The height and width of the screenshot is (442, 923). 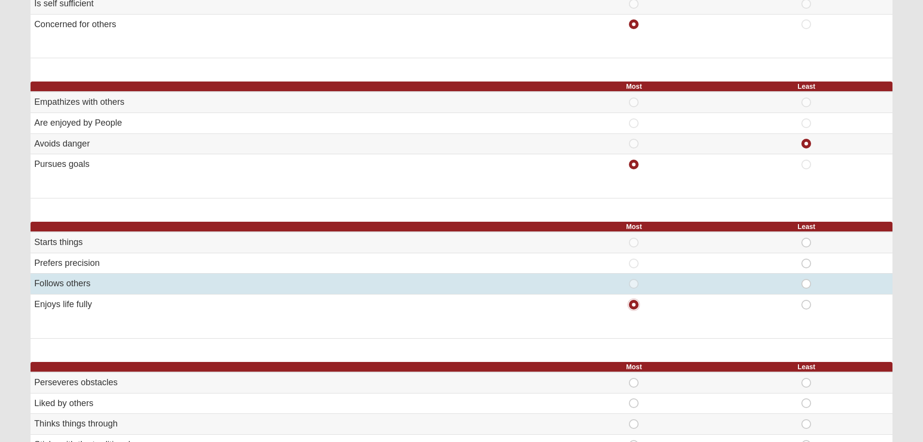 What do you see at coordinates (289, 424) in the screenshot?
I see `td: Thinks things through` at bounding box center [289, 424].